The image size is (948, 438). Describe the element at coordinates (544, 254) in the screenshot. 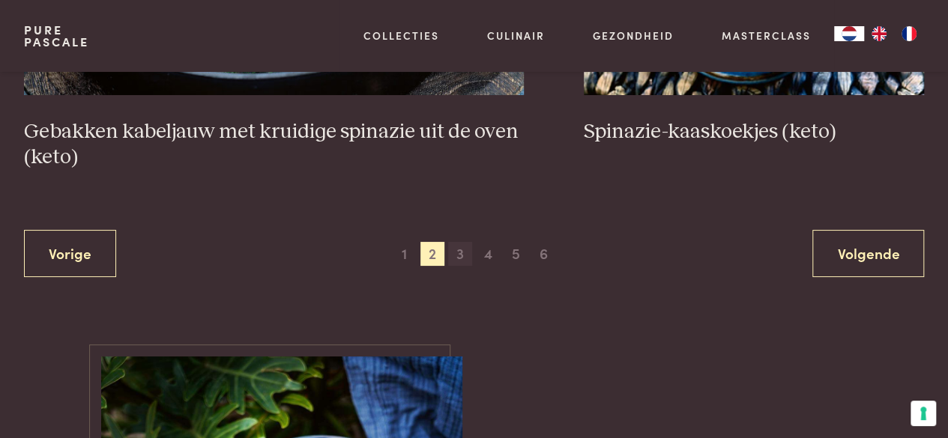

I see `span: 6` at that location.